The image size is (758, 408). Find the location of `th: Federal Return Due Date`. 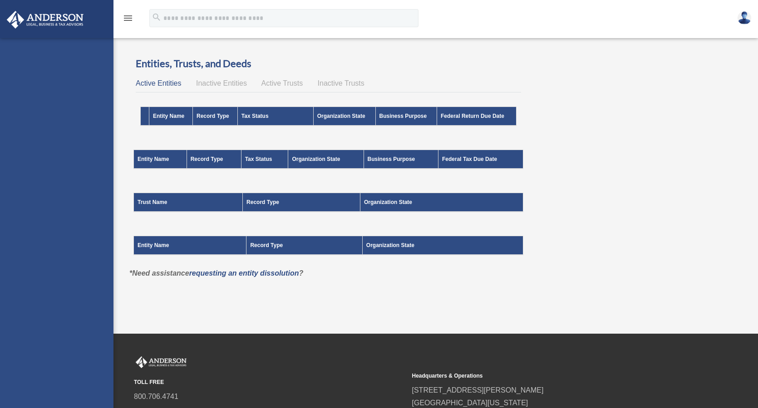

th: Federal Return Due Date is located at coordinates (476, 117).